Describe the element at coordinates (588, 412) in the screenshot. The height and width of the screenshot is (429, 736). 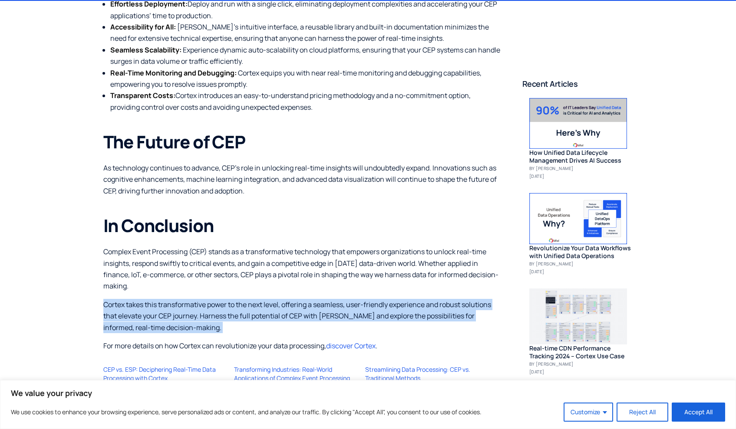
I see `button: Customize` at that location.